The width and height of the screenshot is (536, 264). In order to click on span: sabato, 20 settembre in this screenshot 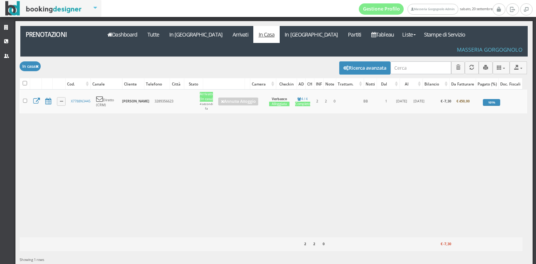, I will do `click(425, 9)`.